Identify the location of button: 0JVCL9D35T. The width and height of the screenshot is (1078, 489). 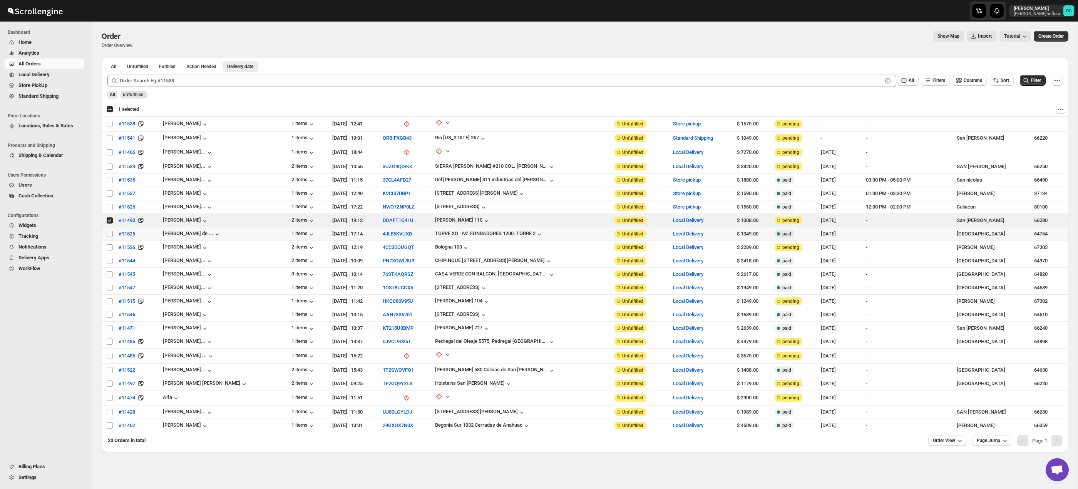
(397, 342).